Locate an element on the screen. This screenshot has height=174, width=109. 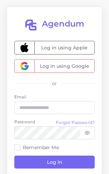
button: Log in using Apple is located at coordinates (55, 48).